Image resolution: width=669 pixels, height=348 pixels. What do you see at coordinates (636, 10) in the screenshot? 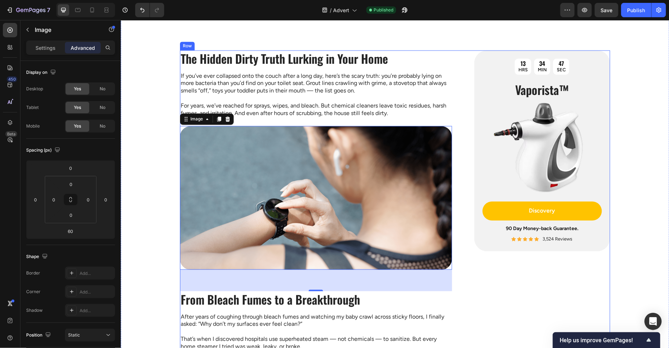
I see `div: Publish` at bounding box center [636, 10].